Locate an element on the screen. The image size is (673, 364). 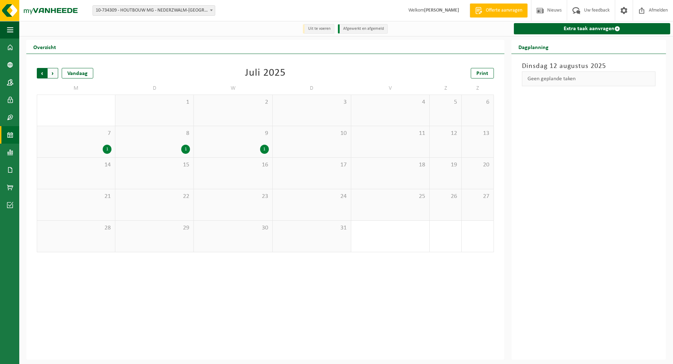
span: 13 is located at coordinates (478, 134).